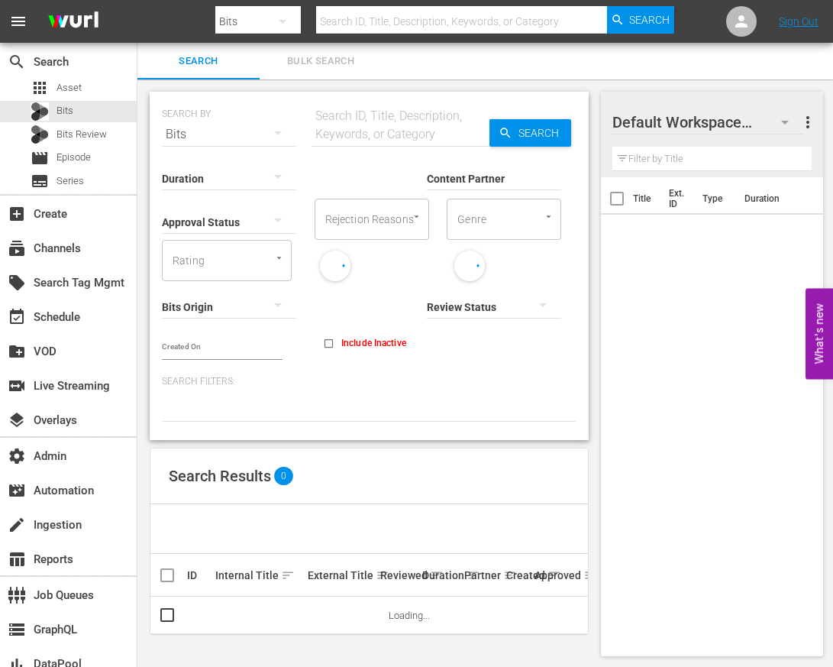 This screenshot has height=667, width=833. What do you see at coordinates (65, 111) in the screenshot?
I see `span: Bits` at bounding box center [65, 111].